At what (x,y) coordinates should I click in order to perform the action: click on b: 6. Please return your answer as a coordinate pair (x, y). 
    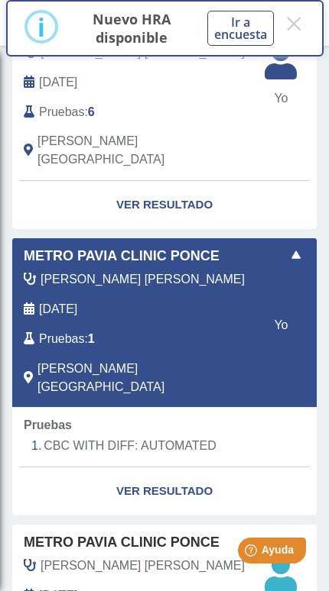
    Looking at the image, I should click on (91, 112).